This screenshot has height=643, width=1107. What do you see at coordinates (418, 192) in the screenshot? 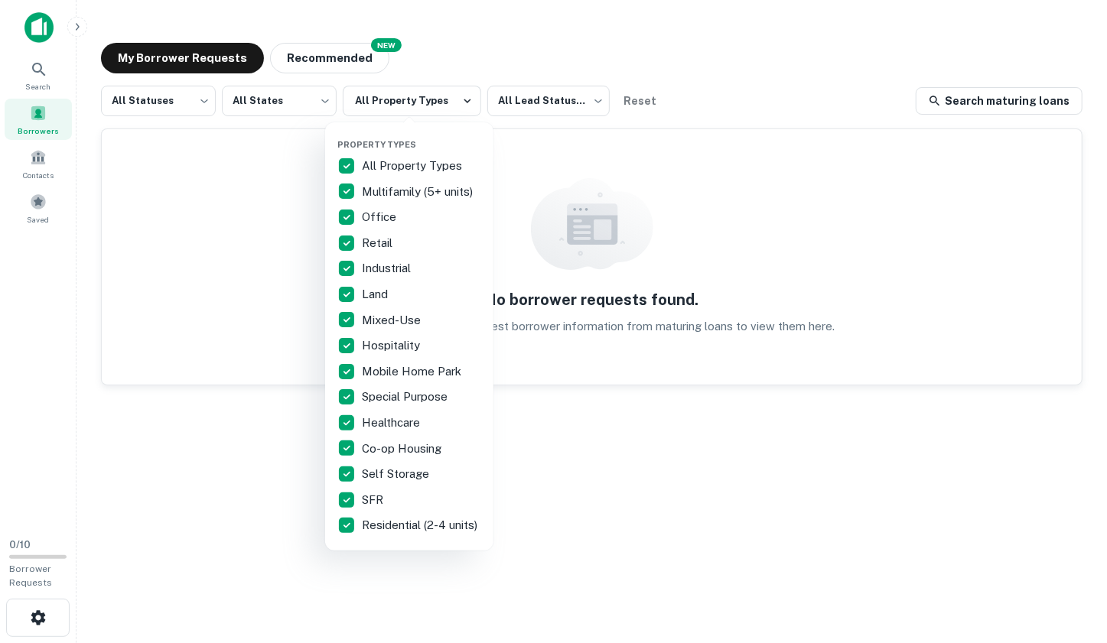
I see `p: Multifamily (5+ units)` at bounding box center [418, 192].